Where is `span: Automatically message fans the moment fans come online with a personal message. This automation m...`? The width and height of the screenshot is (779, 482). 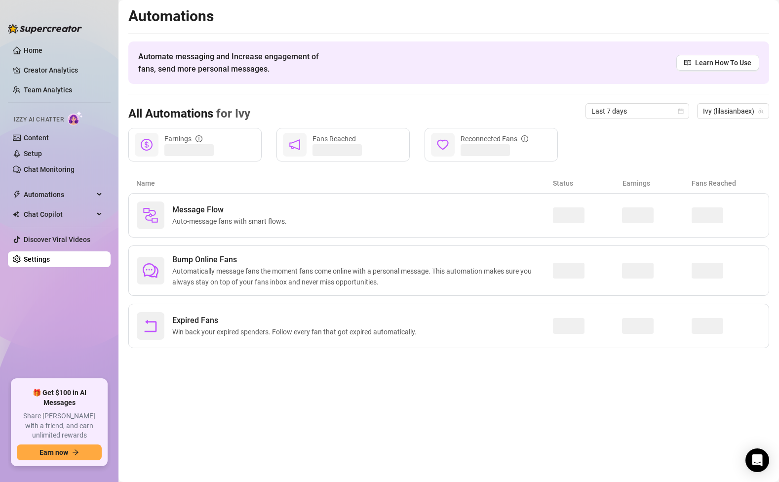
span: Automatically message fans the moment fans come online with a personal message. This automation m... is located at coordinates (363, 277).